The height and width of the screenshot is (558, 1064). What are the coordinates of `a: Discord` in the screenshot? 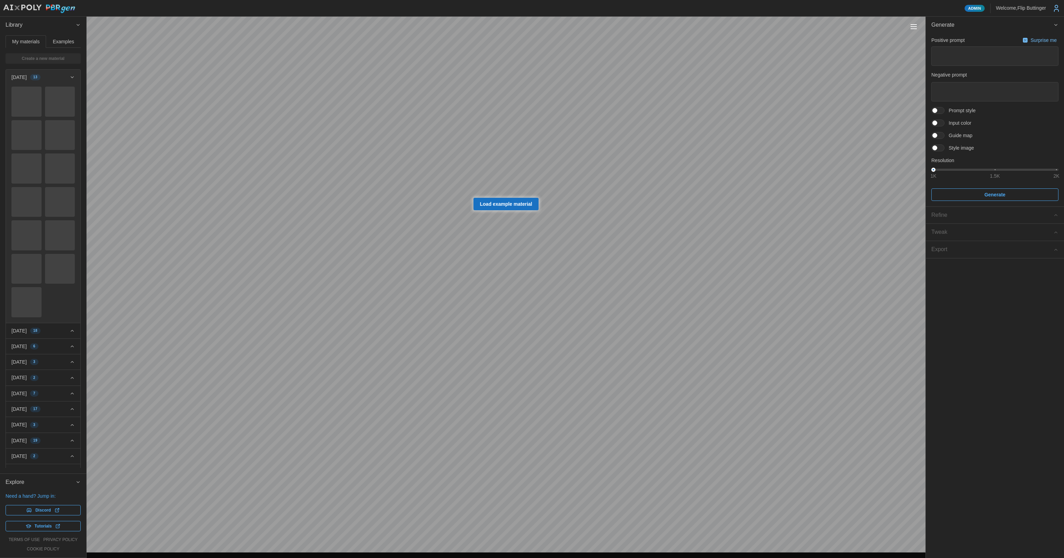 It's located at (43, 510).